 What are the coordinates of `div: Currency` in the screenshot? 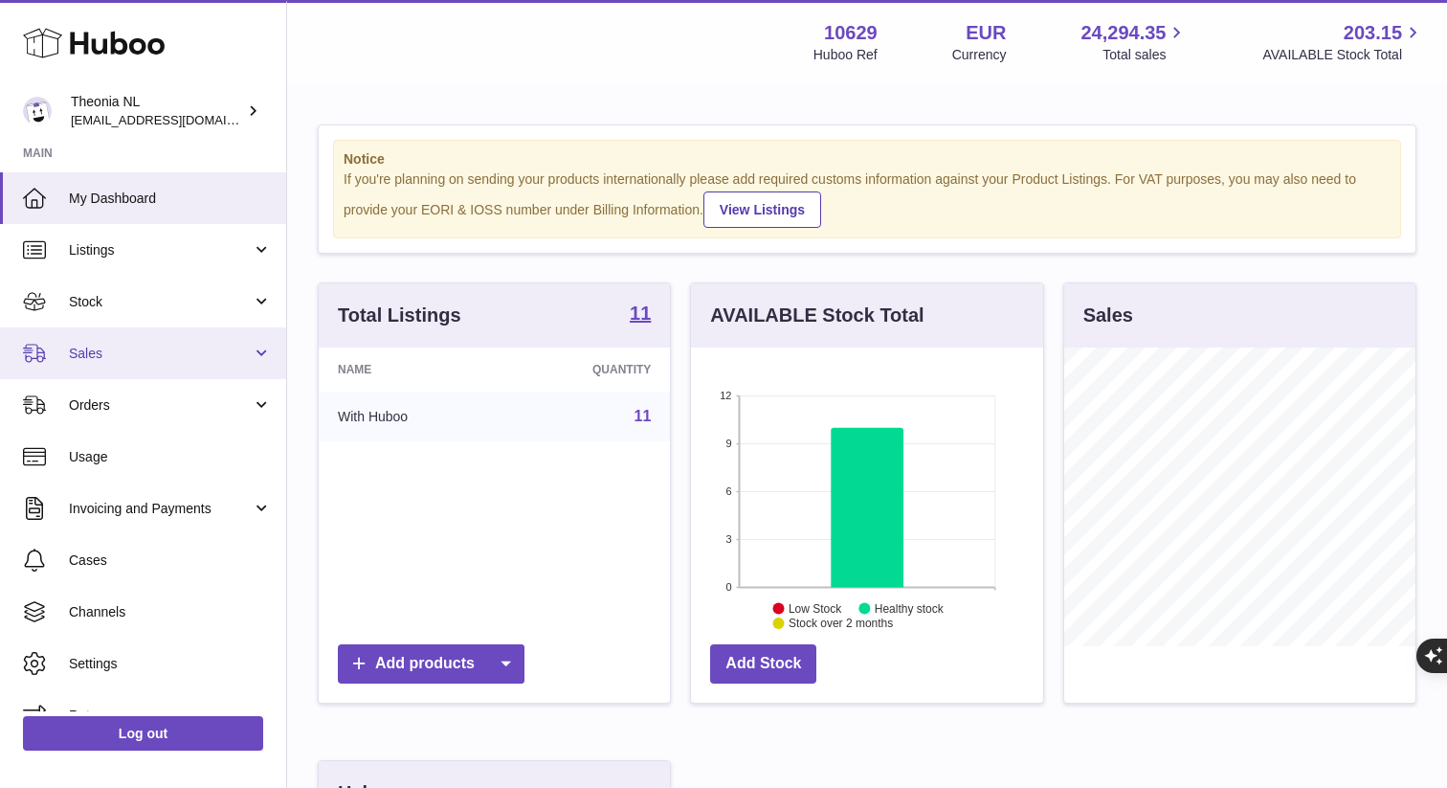 It's located at (979, 55).